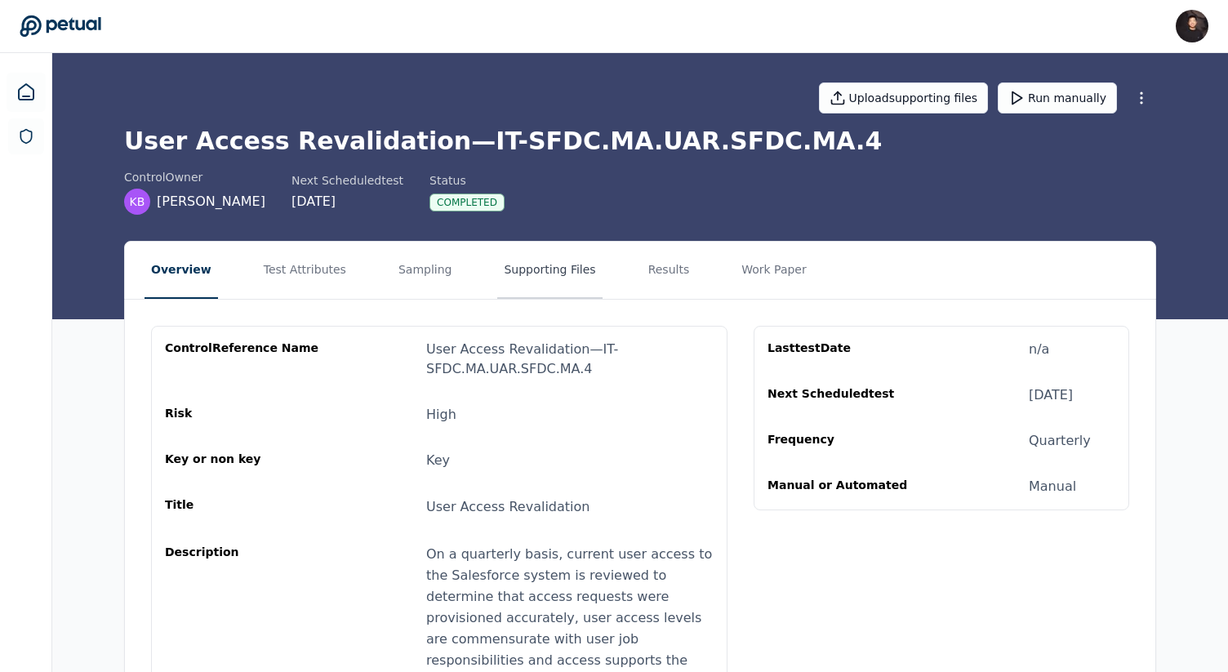 The height and width of the screenshot is (672, 1228). Describe the element at coordinates (846, 441) in the screenshot. I see `div: Frequency` at that location.